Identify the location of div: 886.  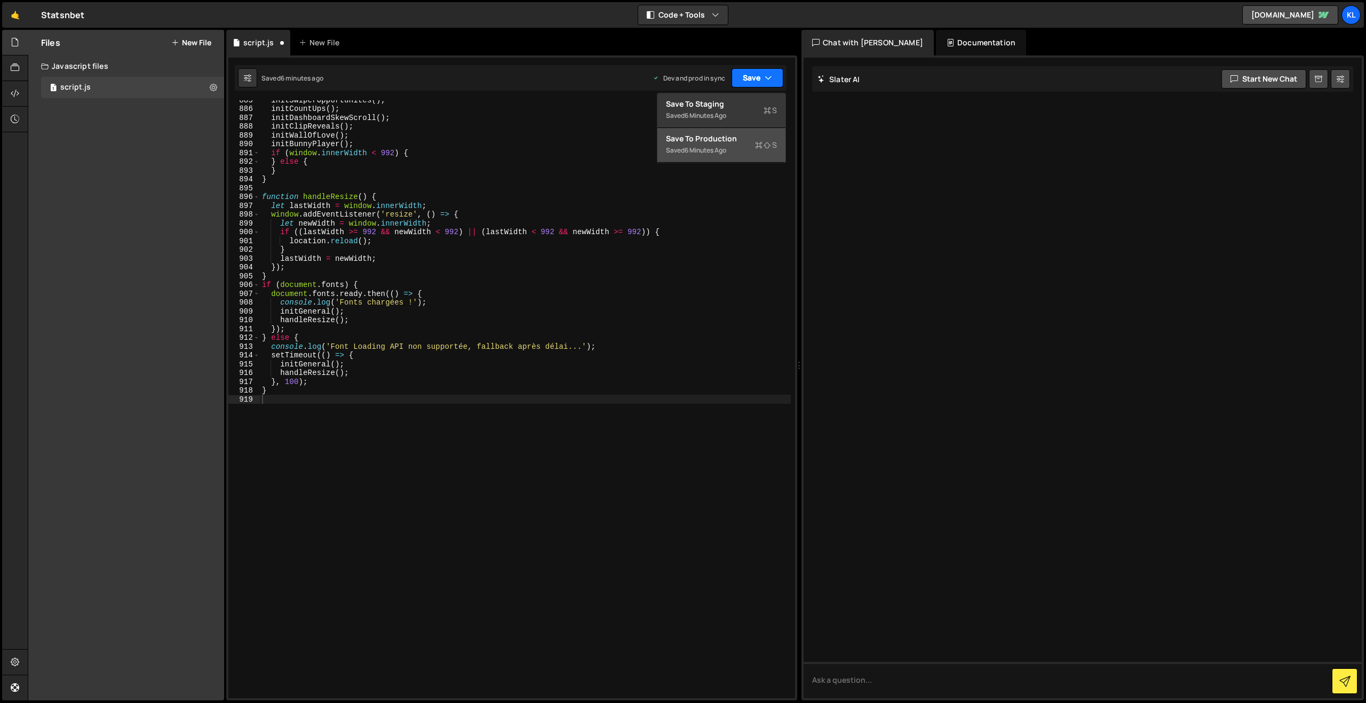
(244, 109).